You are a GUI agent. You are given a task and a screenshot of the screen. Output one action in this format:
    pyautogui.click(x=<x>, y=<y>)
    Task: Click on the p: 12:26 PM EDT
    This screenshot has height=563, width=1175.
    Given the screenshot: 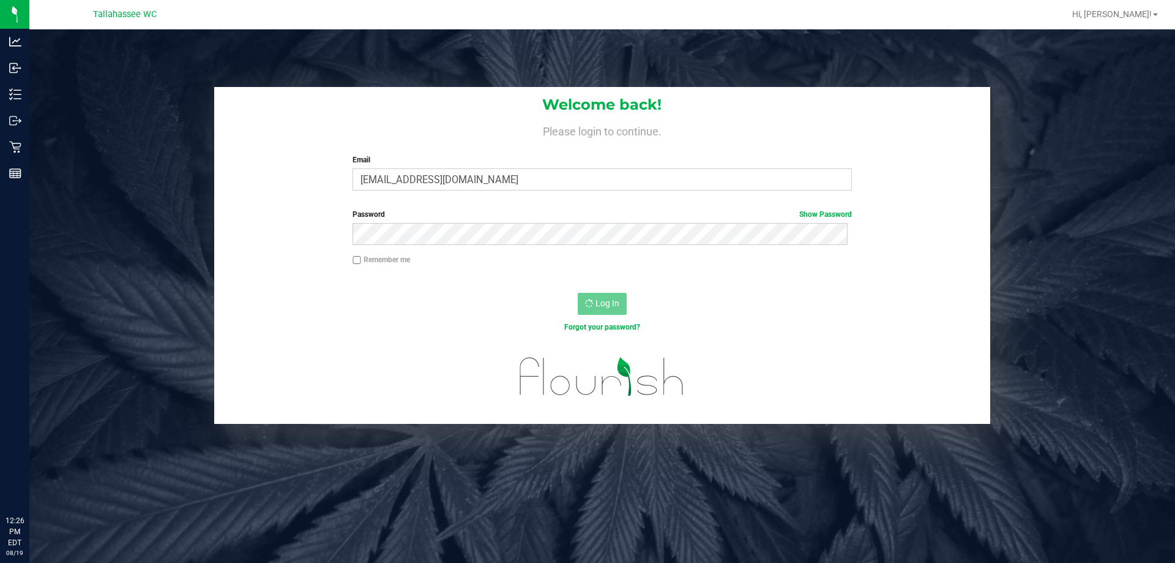 What is the action you would take?
    pyautogui.click(x=15, y=531)
    